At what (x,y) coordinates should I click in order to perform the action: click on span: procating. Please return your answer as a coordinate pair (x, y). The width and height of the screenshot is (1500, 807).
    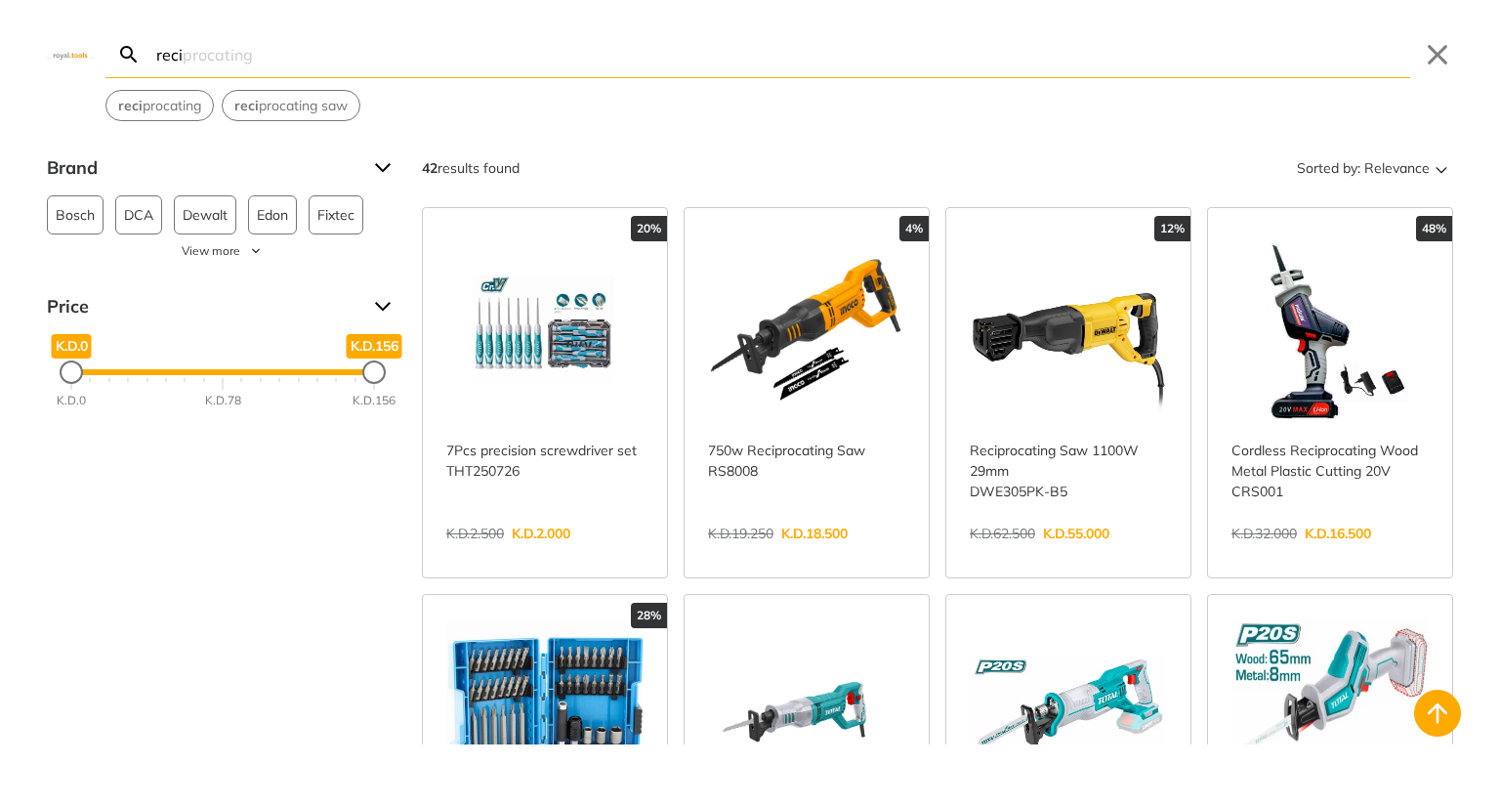
    Looking at the image, I should click on (159, 105).